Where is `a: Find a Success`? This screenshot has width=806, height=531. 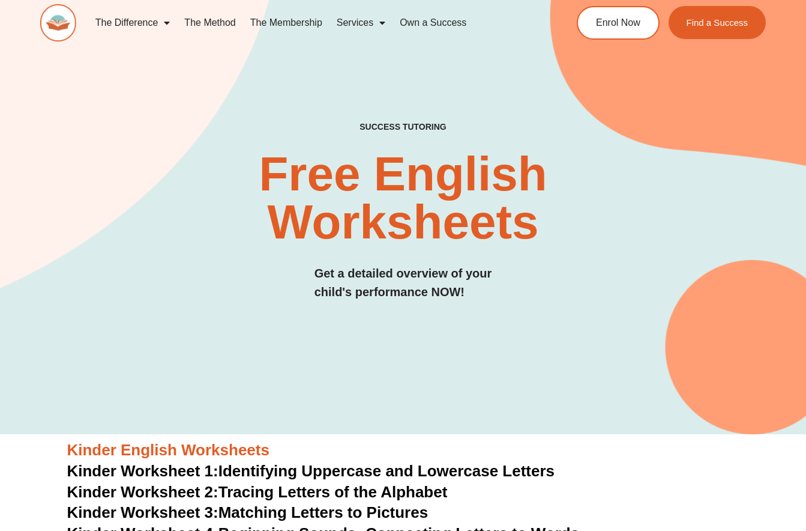 a: Find a Success is located at coordinates (717, 22).